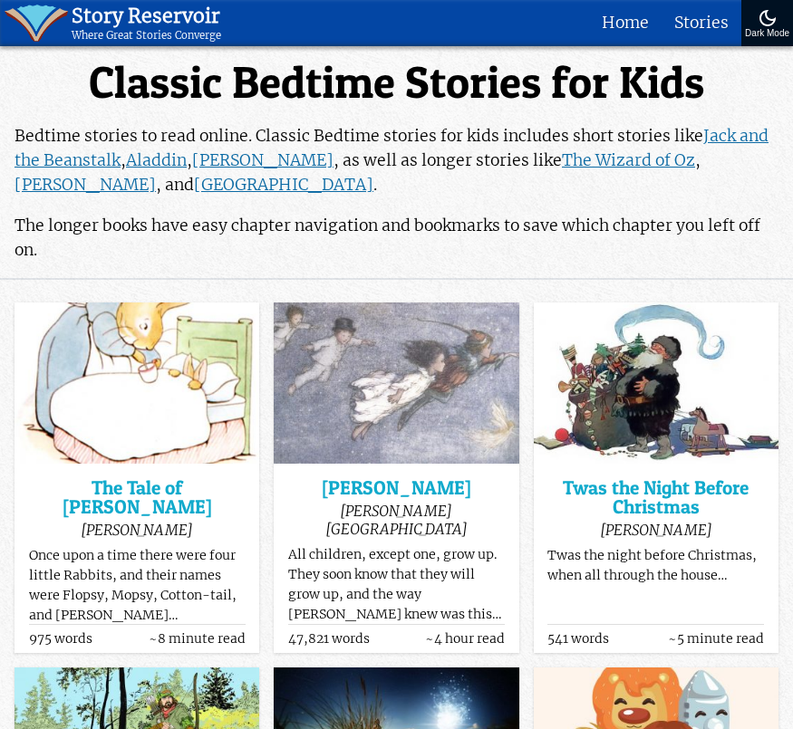 The height and width of the screenshot is (729, 793). I want to click on img: The Tale of Peter Rabbit, so click(137, 383).